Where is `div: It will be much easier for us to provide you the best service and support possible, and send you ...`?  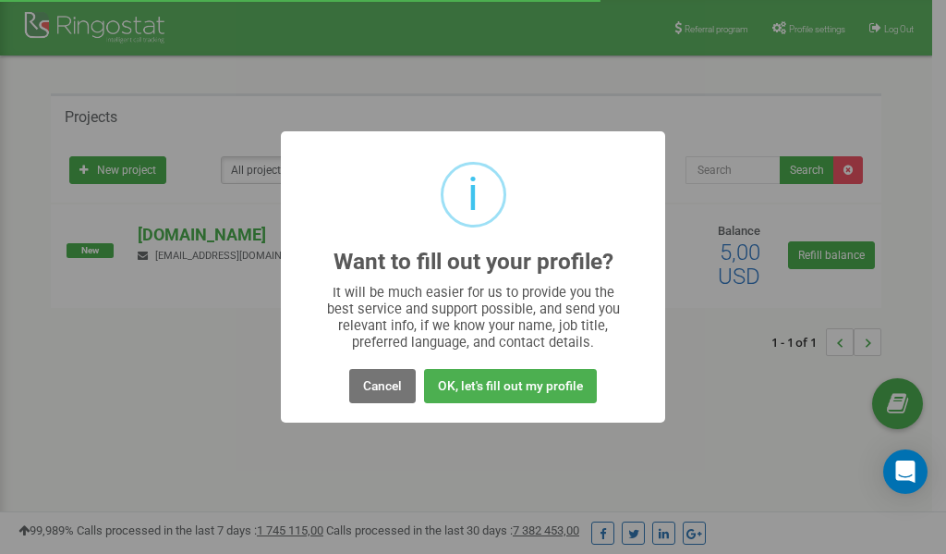
div: It will be much easier for us to provide you the best service and support possible, and send you ... is located at coordinates (473, 317).